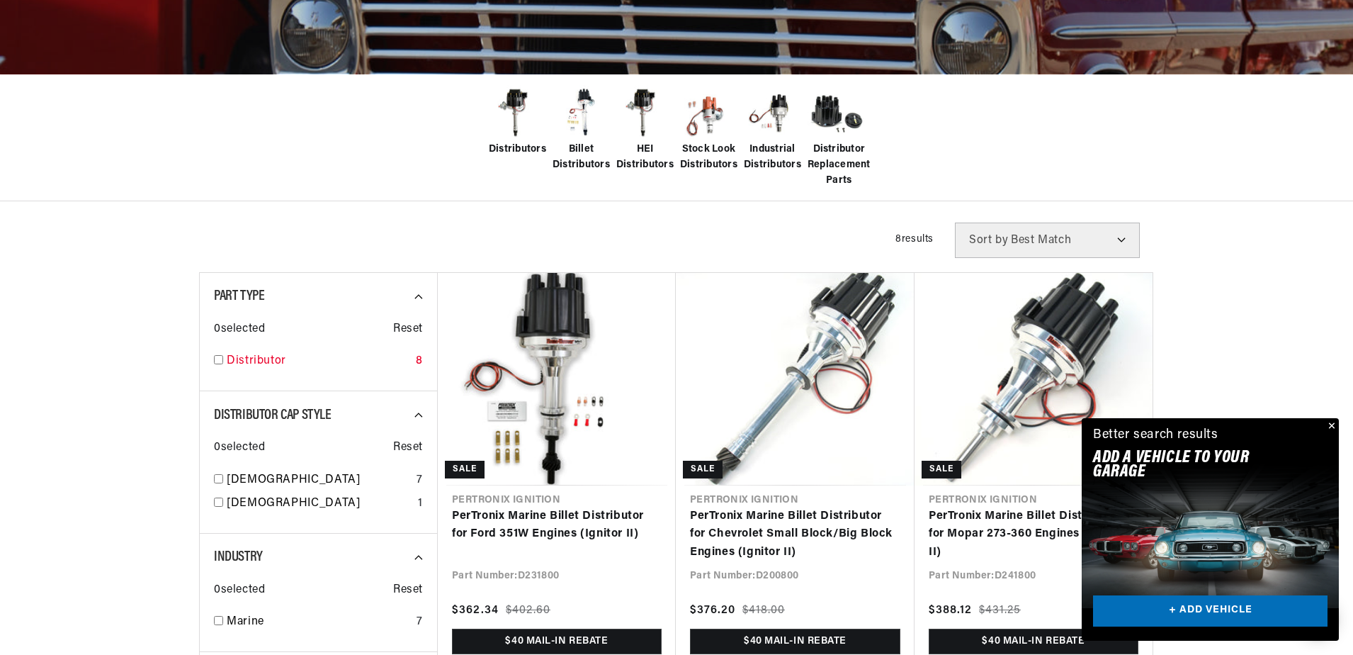  Describe the element at coordinates (915, 239) in the screenshot. I see `span: 8 results` at that location.